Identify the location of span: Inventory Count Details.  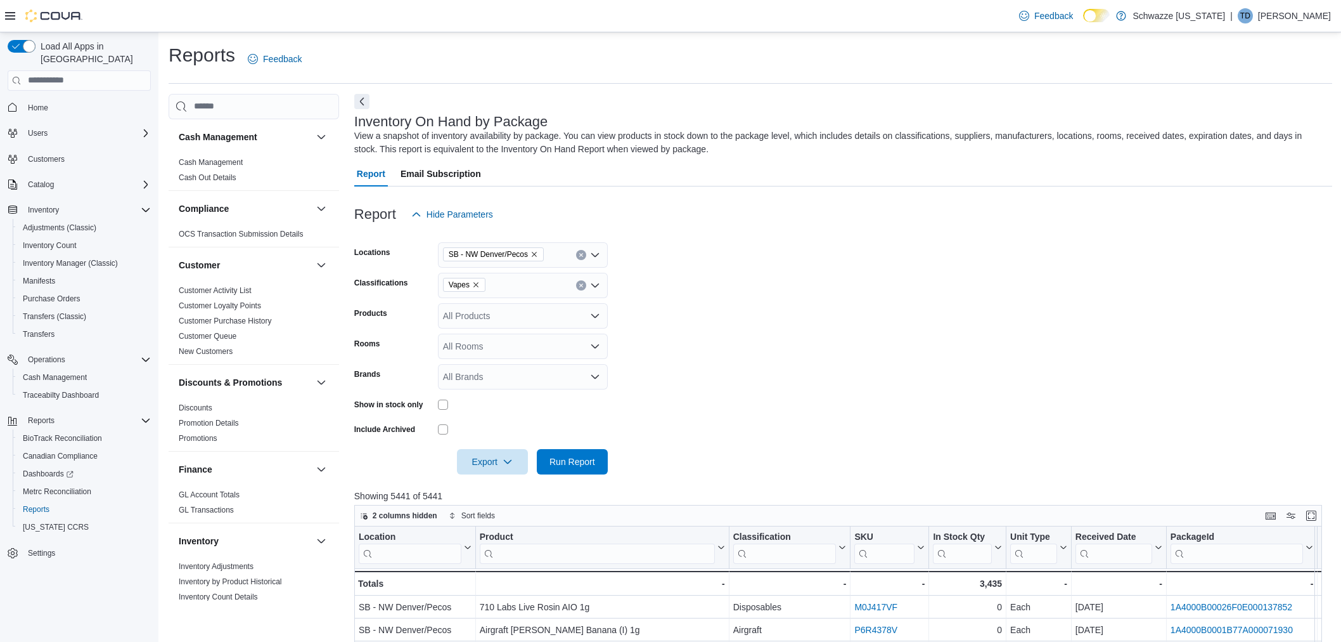
(218, 597).